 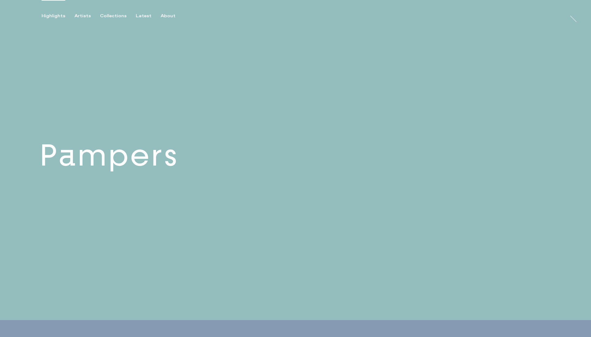 I want to click on button: Artists, so click(x=87, y=16).